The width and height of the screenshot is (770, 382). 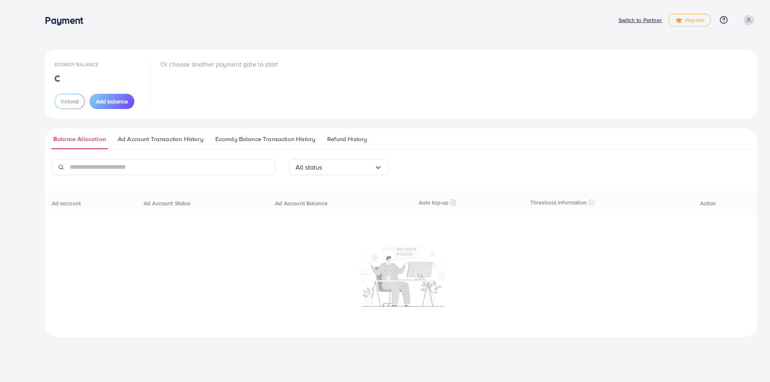 What do you see at coordinates (679, 20) in the screenshot?
I see `img: tick` at bounding box center [679, 20].